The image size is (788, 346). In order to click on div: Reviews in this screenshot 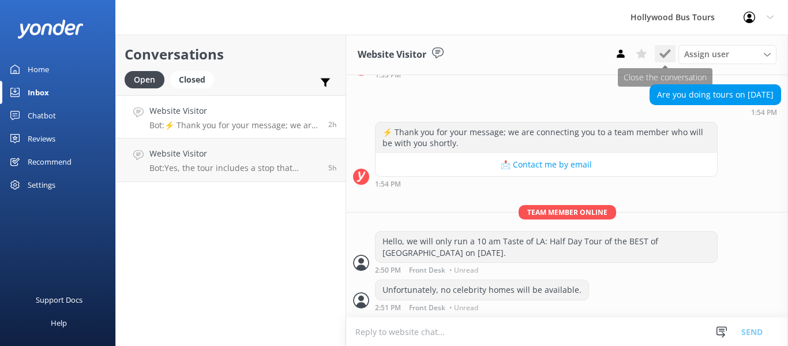, I will do `click(42, 138)`.